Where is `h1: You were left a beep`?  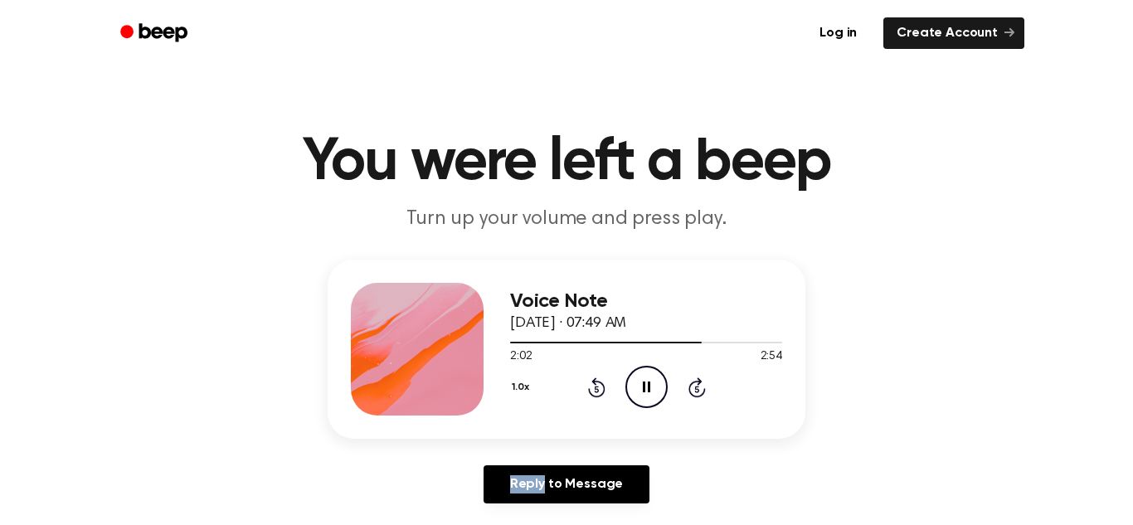 h1: You were left a beep is located at coordinates (567, 163).